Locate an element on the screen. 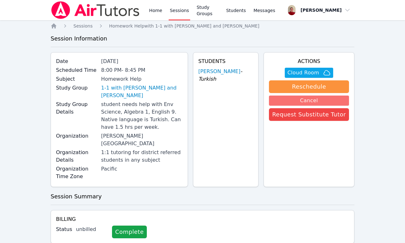  h3: Session Summary is located at coordinates (202, 196).